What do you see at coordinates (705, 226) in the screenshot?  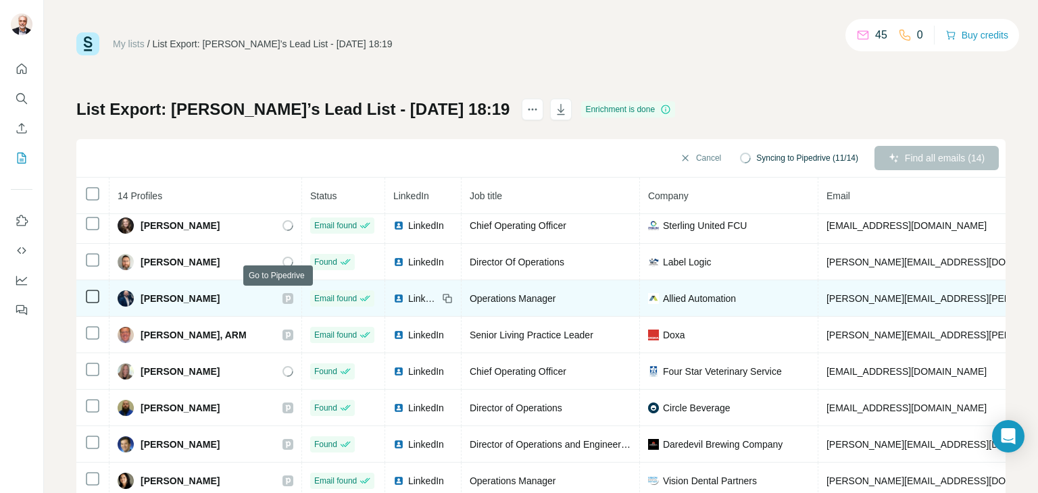 I see `span: Sterling United FCU` at bounding box center [705, 226].